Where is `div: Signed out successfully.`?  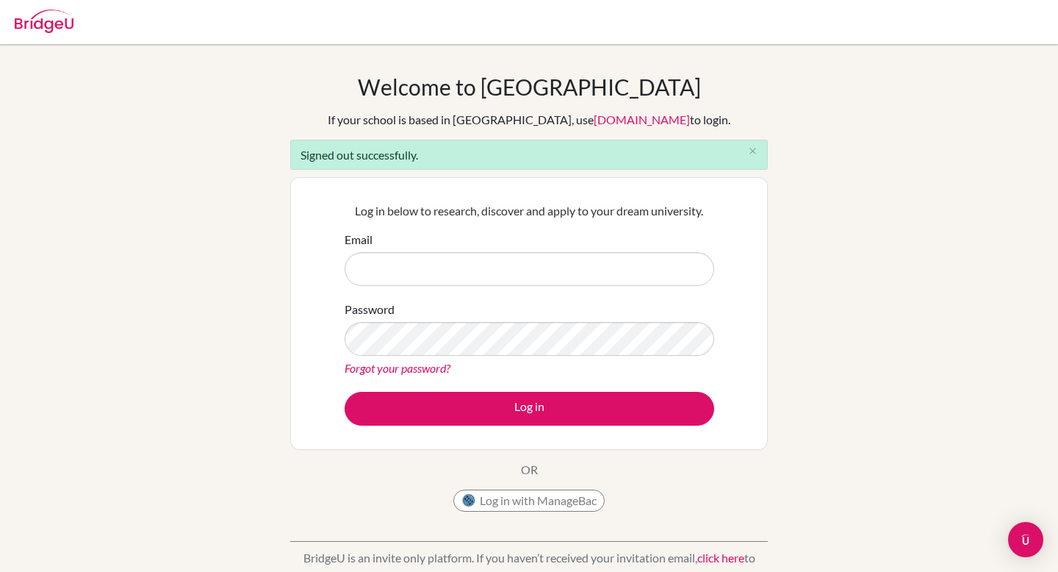 div: Signed out successfully. is located at coordinates (529, 154).